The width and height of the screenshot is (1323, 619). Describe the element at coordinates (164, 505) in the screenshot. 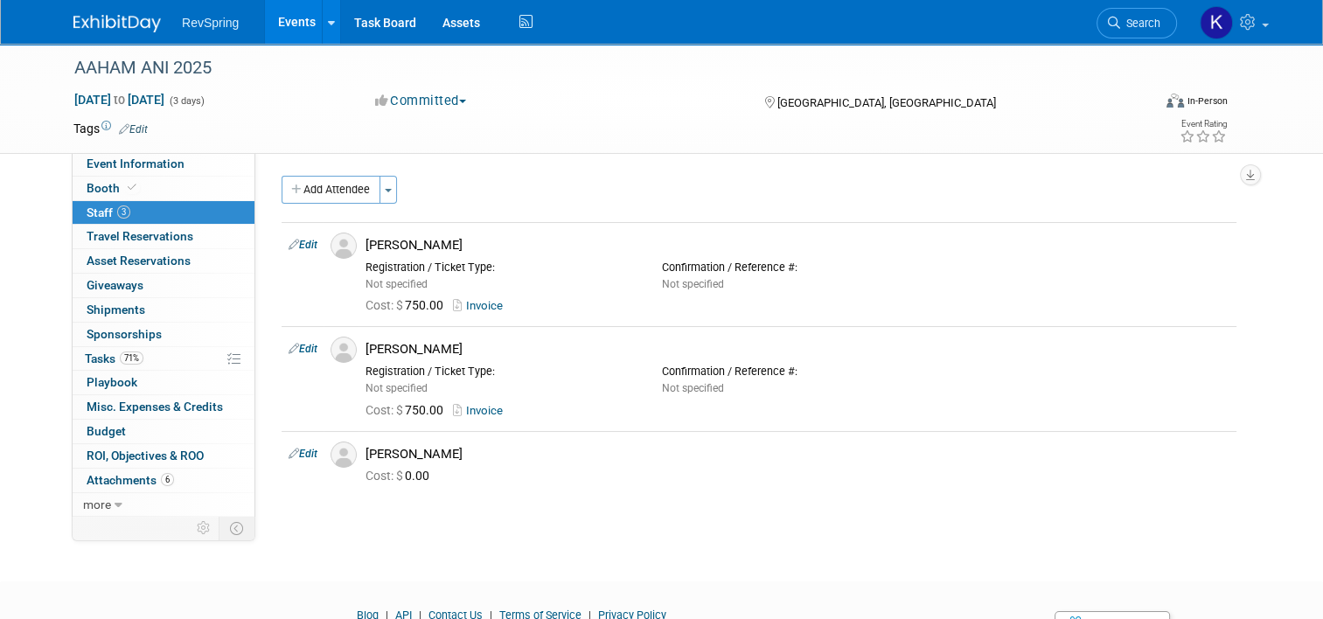

I see `a: more` at that location.